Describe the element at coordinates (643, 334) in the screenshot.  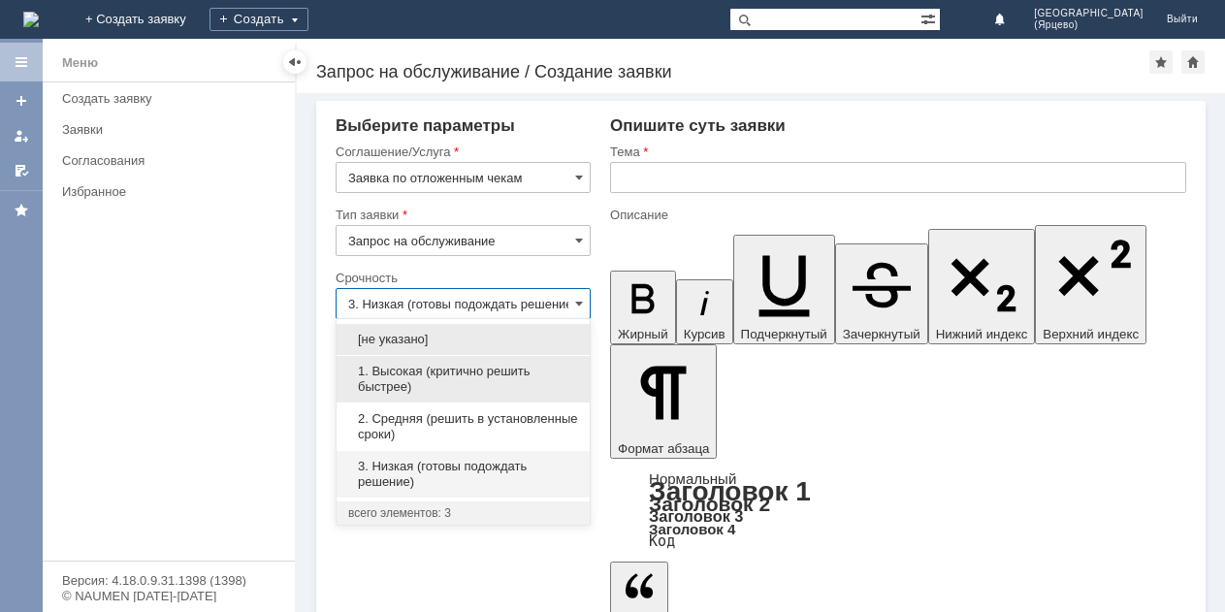
I see `span: Жирный` at that location.